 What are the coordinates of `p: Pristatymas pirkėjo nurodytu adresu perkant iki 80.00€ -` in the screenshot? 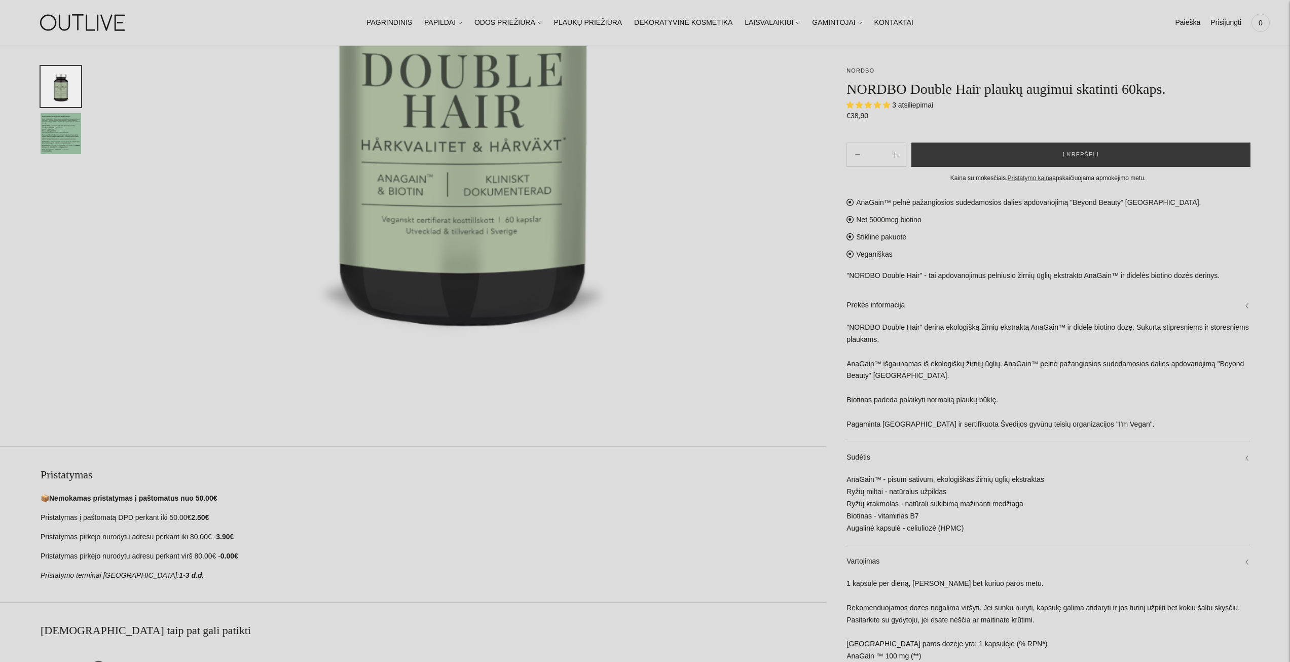 It's located at (433, 537).